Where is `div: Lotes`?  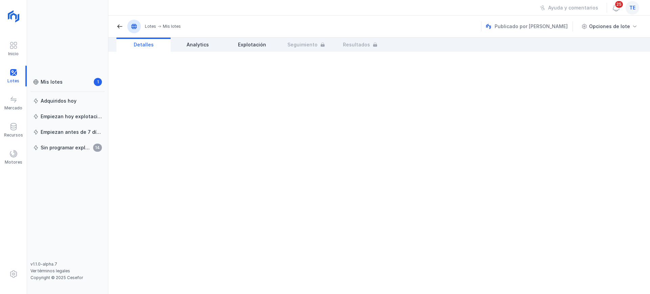
div: Lotes is located at coordinates (150, 26).